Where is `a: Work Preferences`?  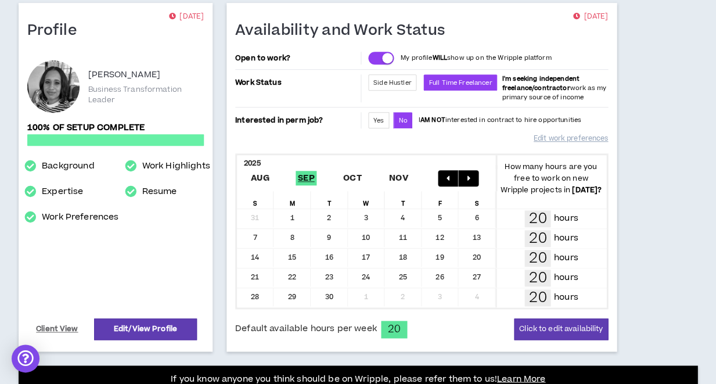
a: Work Preferences is located at coordinates (80, 217).